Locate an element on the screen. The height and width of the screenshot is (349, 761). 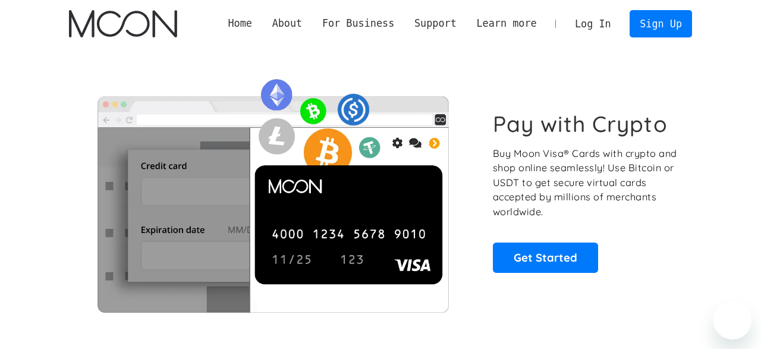
a: Log In is located at coordinates (593, 24).